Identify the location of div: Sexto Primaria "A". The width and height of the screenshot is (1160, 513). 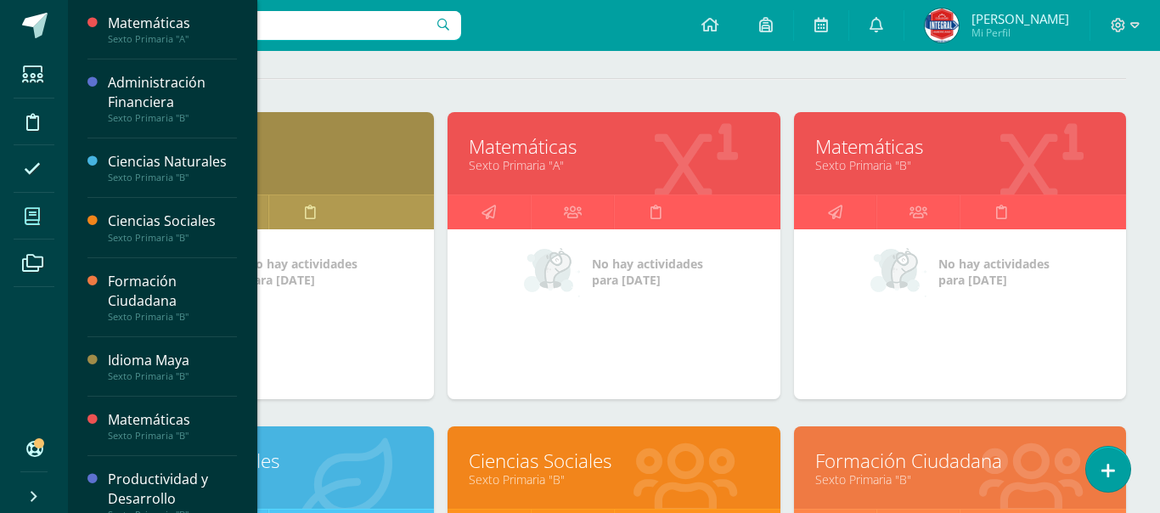
(172, 39).